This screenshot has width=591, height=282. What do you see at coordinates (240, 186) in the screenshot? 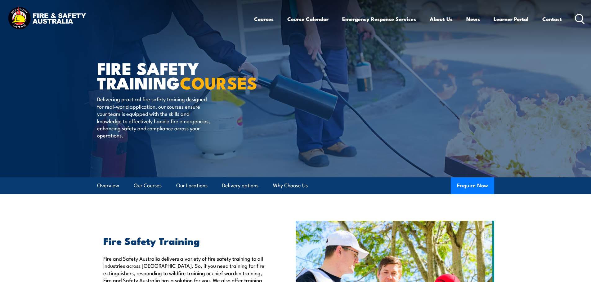
I see `a: Delivery options` at bounding box center [240, 186].